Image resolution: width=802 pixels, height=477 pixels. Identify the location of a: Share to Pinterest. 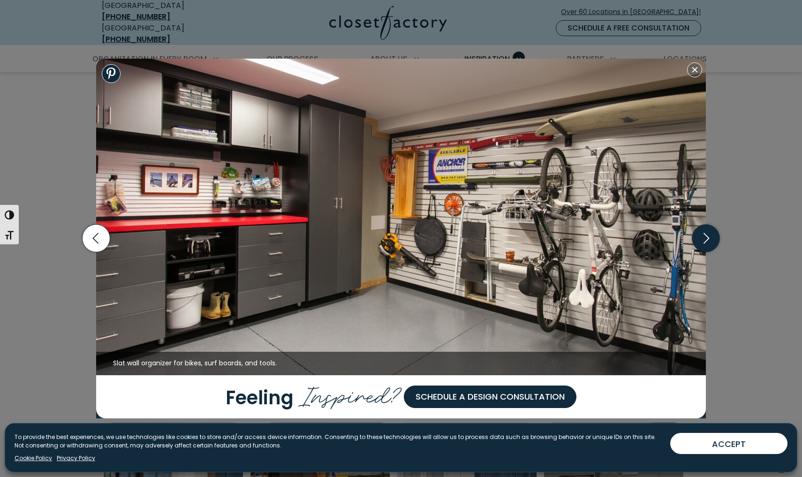
(111, 74).